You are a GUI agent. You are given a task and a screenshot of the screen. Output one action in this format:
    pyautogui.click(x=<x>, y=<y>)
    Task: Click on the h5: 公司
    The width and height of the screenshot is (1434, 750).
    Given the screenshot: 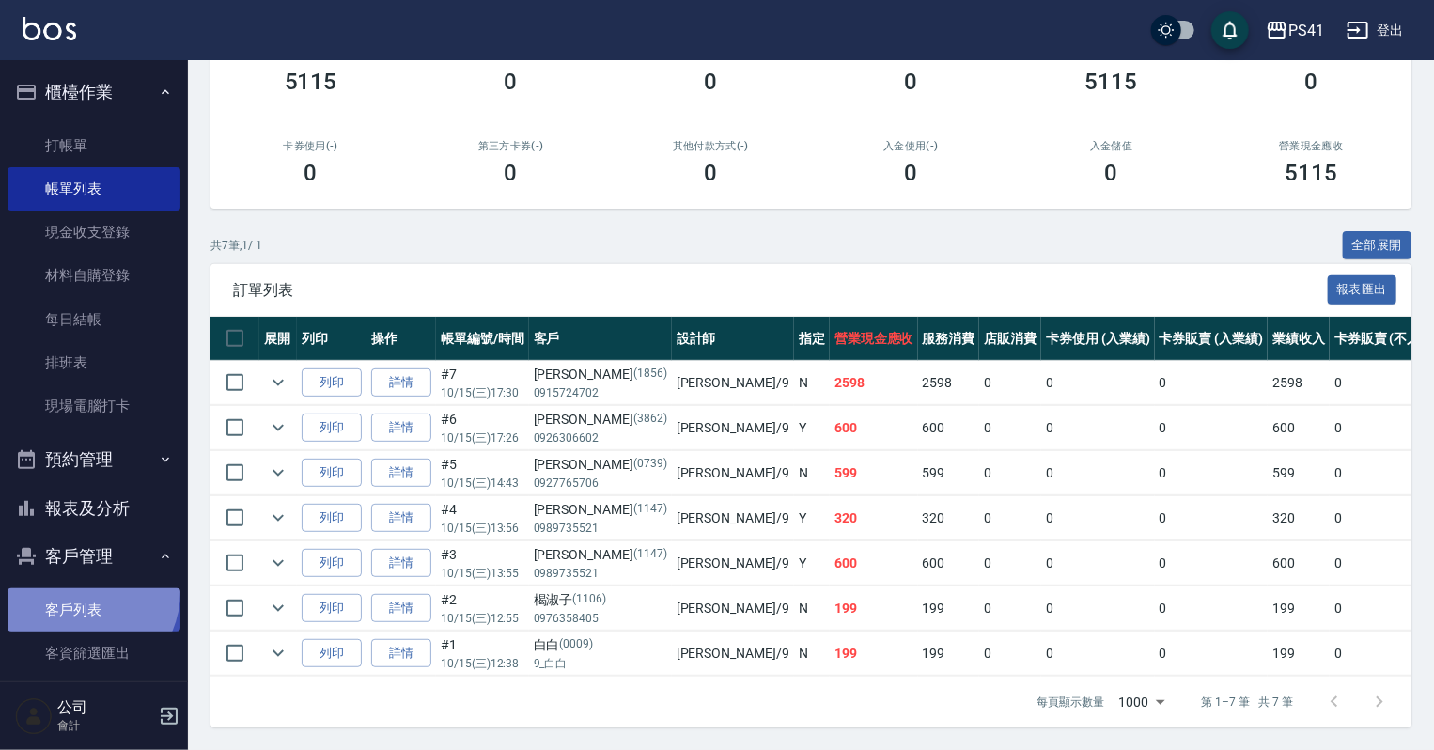 What is the action you would take?
    pyautogui.click(x=105, y=707)
    